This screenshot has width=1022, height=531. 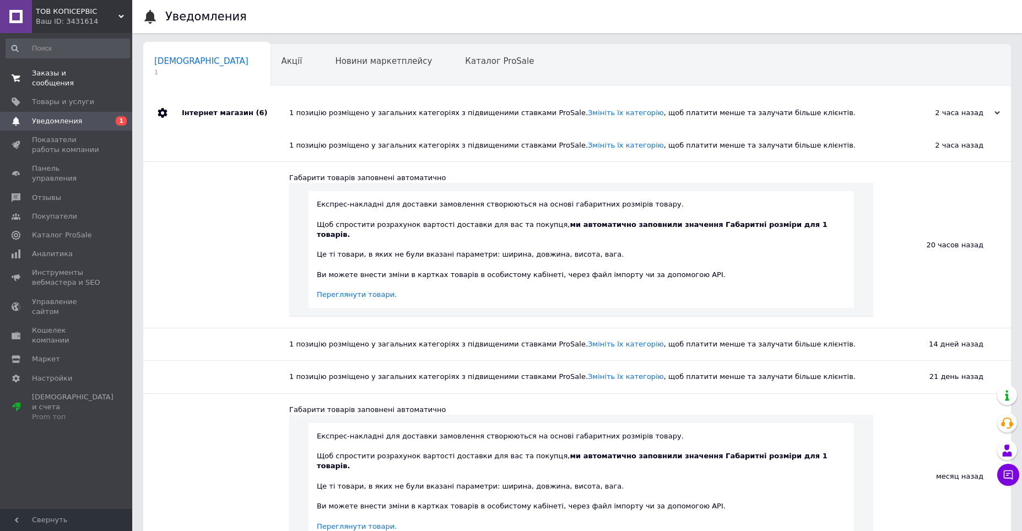 What do you see at coordinates (292, 61) in the screenshot?
I see `span: Акції` at bounding box center [292, 61].